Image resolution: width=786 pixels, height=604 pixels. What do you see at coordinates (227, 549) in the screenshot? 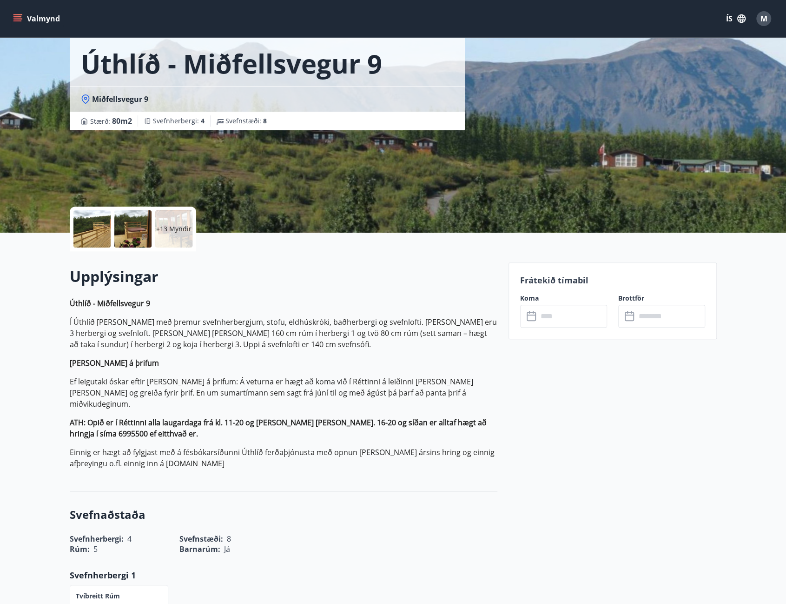
I see `span: Já` at bounding box center [227, 549].